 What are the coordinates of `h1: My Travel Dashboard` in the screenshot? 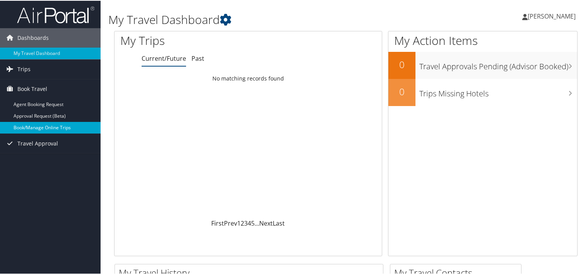 It's located at (267, 19).